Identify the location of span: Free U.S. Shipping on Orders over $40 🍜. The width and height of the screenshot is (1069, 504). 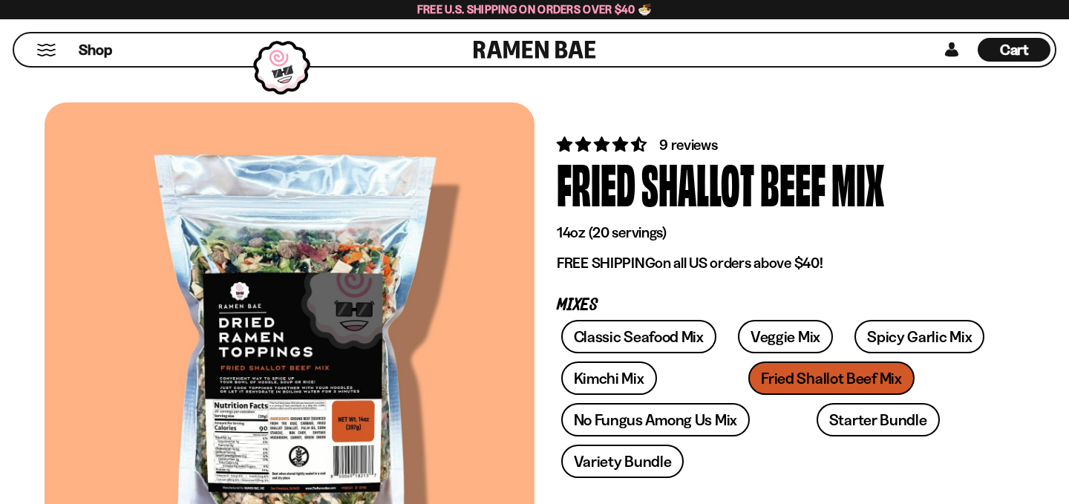
(534, 9).